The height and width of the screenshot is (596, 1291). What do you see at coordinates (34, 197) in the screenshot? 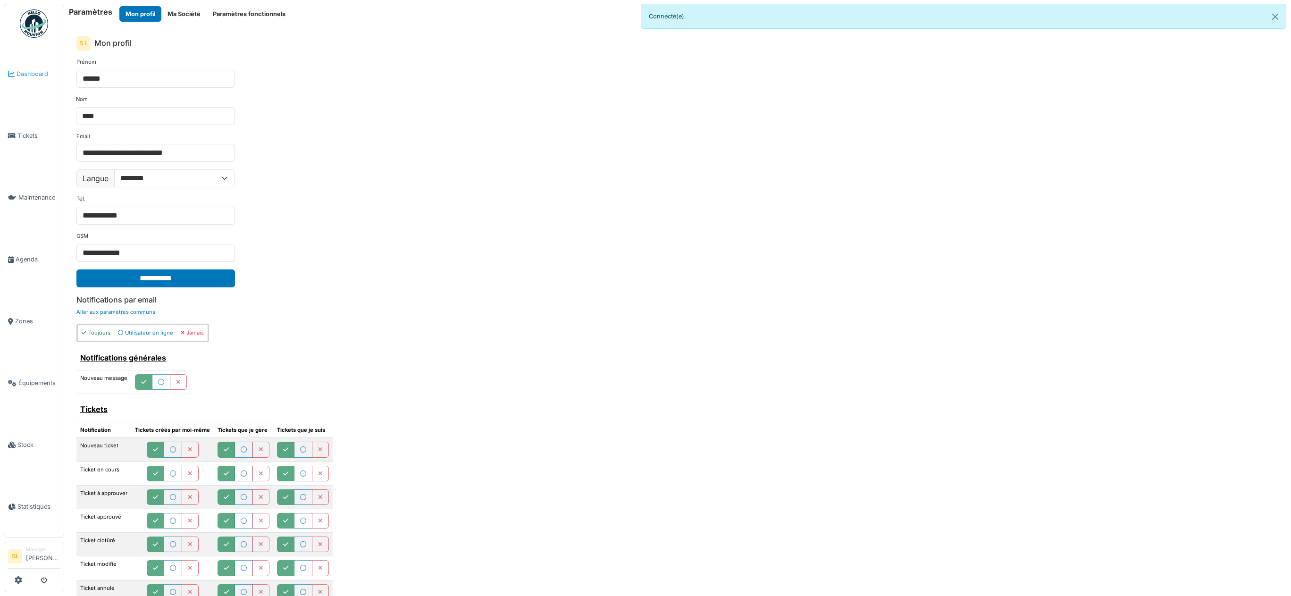
I see `a: Maintenance` at bounding box center [34, 197].